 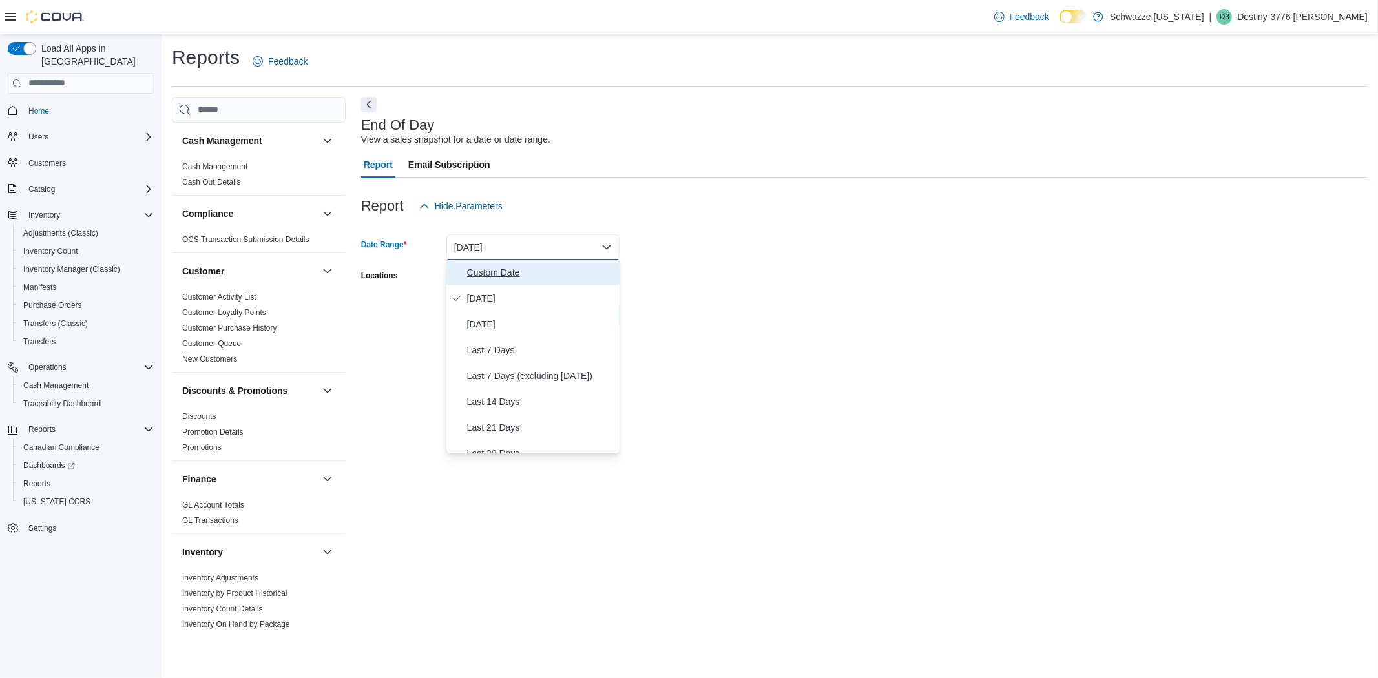 What do you see at coordinates (39, 342) in the screenshot?
I see `a: Transfers` at bounding box center [39, 342].